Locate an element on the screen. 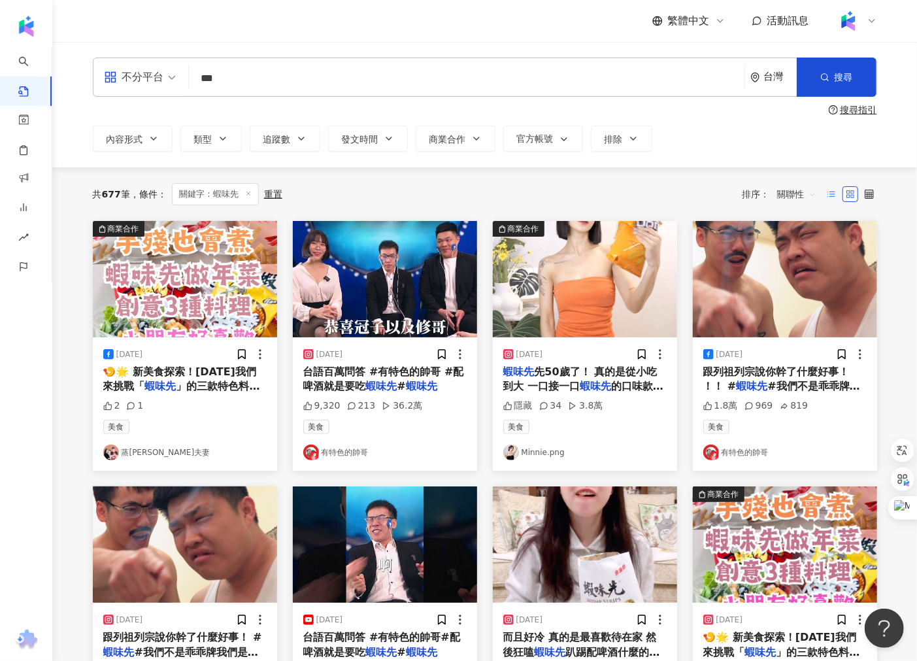 The image size is (917, 661). span: 排除 is located at coordinates (614, 139).